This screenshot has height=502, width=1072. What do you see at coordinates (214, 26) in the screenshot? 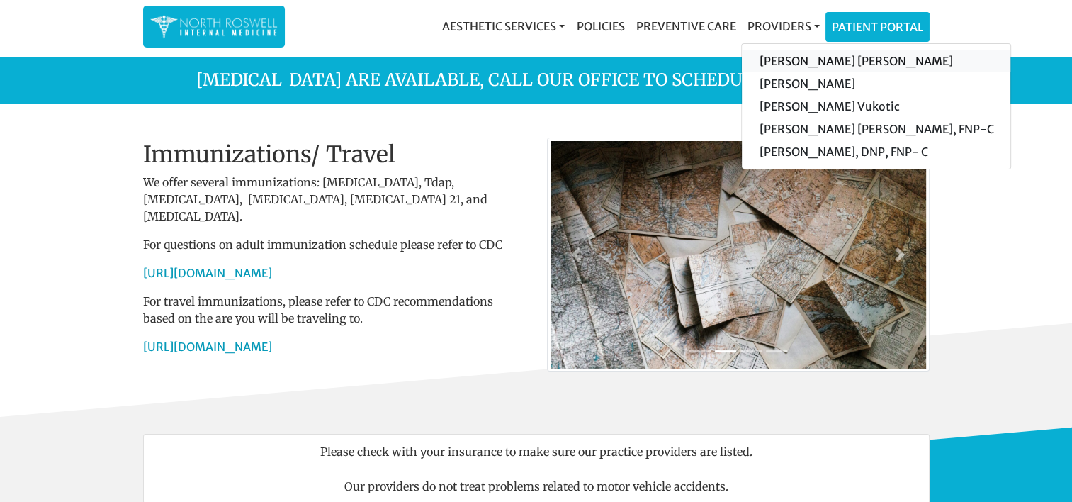
I see `img: North Roswell Internal Medicine` at bounding box center [214, 26].